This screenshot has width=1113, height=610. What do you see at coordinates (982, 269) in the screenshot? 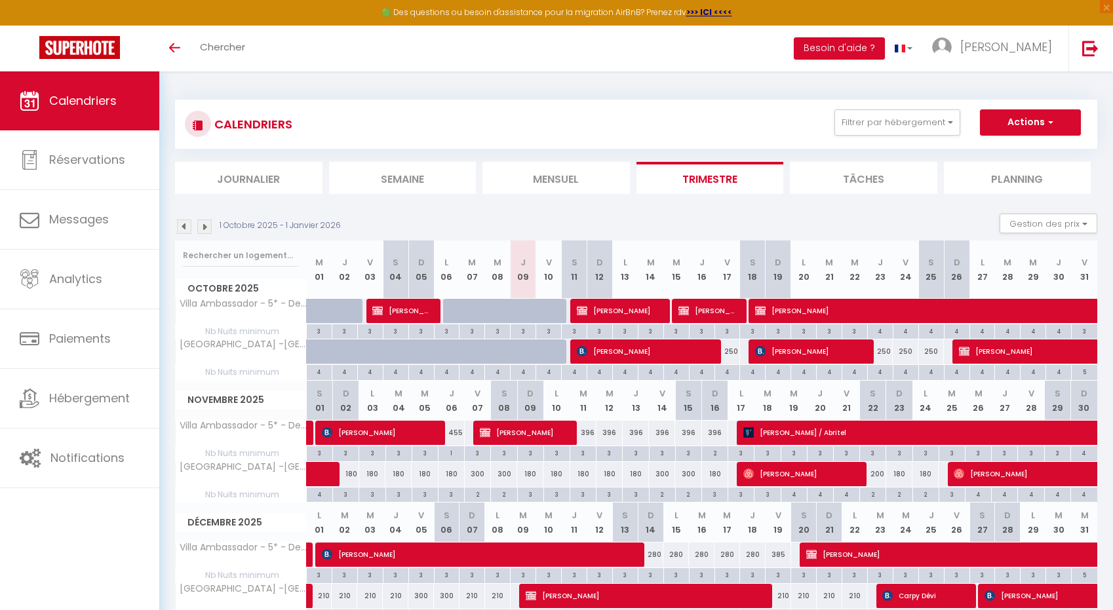
I see `th: 27` at bounding box center [982, 269].